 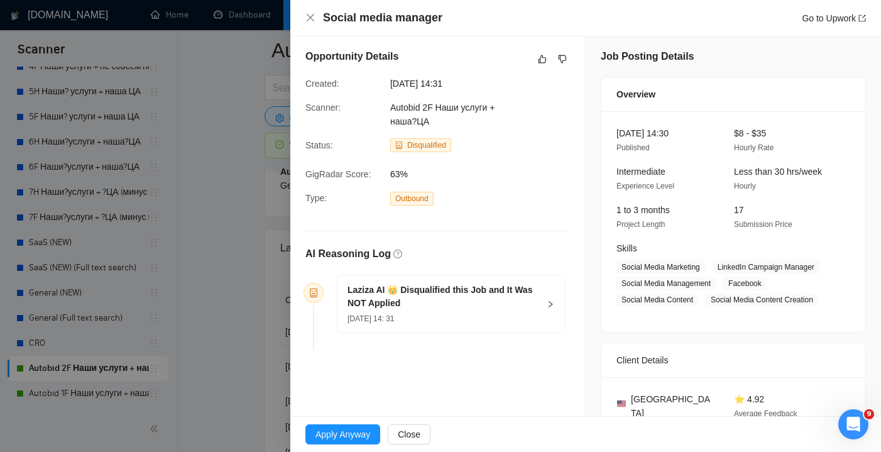 What do you see at coordinates (563, 59) in the screenshot?
I see `span: dislike` at bounding box center [563, 59].